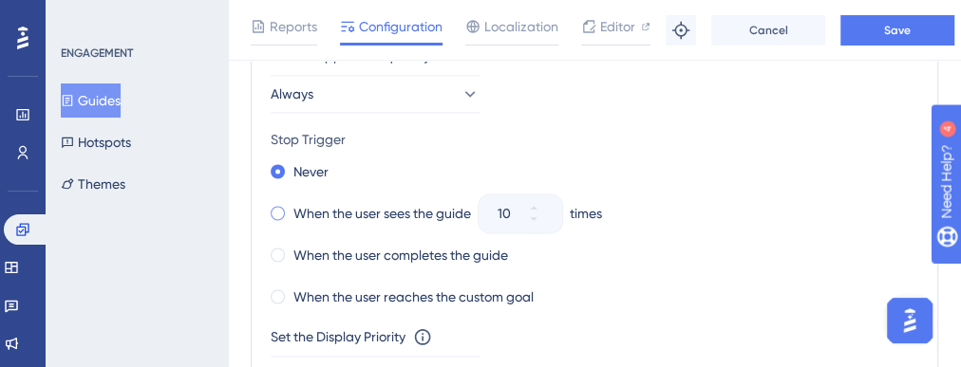 Image resolution: width=961 pixels, height=367 pixels. Describe the element at coordinates (897, 30) in the screenshot. I see `button: Save` at that location.